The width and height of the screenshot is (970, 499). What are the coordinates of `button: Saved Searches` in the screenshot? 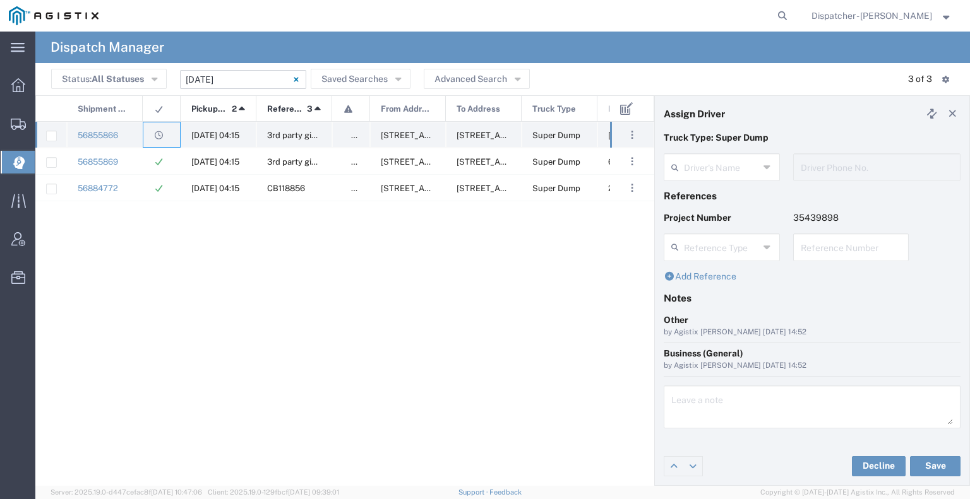 It's located at (361, 79).